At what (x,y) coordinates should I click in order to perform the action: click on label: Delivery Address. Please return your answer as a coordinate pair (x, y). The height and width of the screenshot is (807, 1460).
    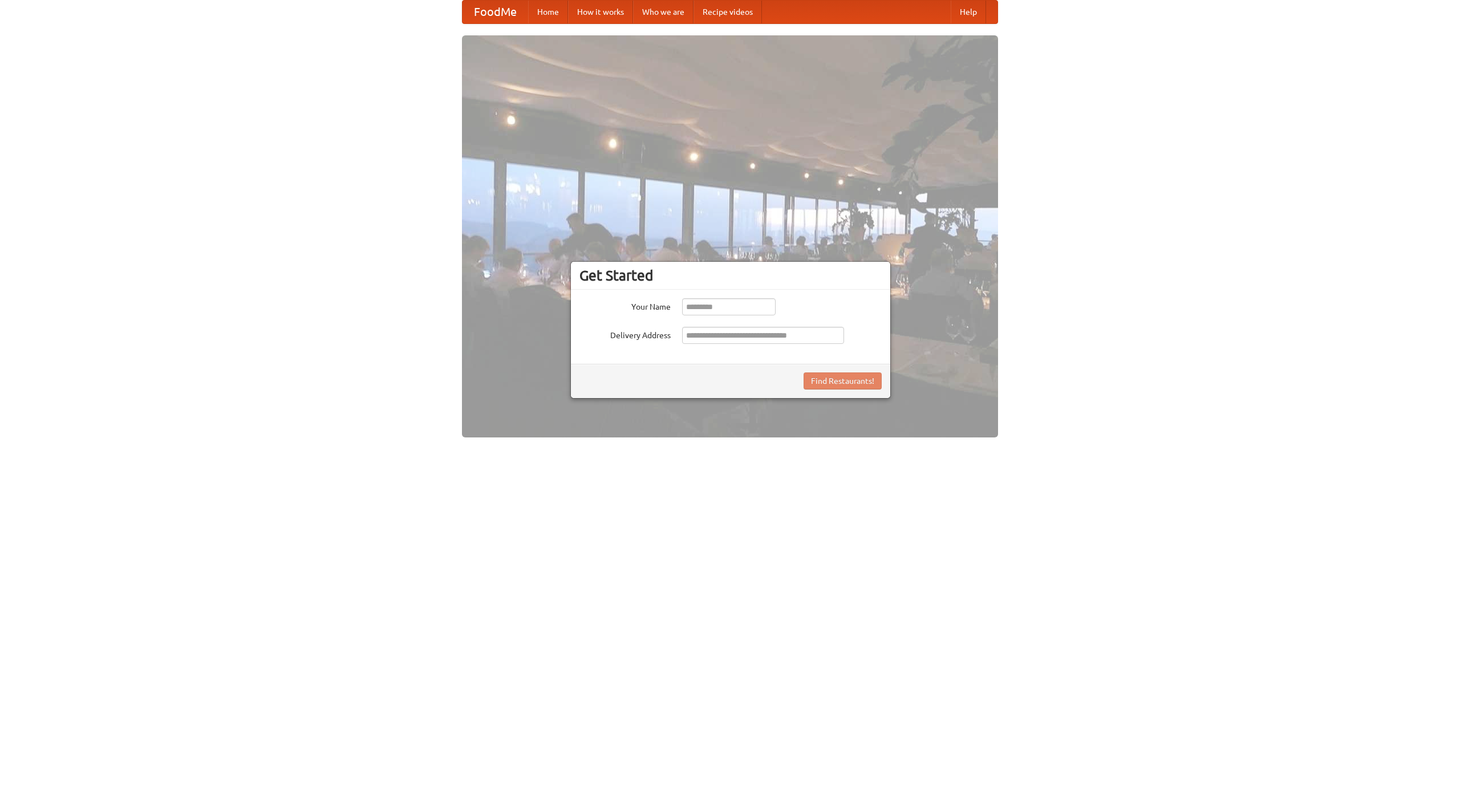
    Looking at the image, I should click on (625, 334).